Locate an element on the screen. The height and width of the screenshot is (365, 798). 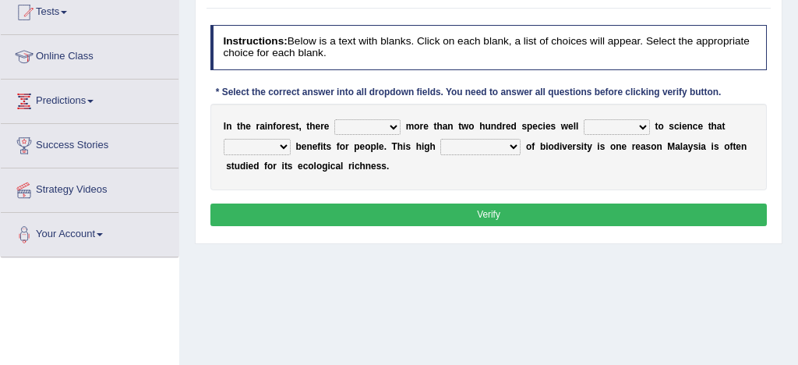
b: T is located at coordinates (394, 146).